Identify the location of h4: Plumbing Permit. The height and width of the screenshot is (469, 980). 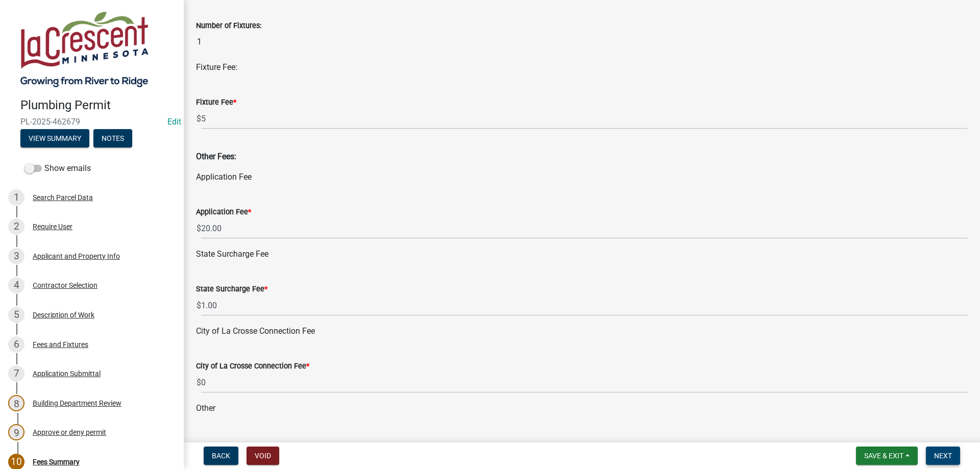
(98, 105).